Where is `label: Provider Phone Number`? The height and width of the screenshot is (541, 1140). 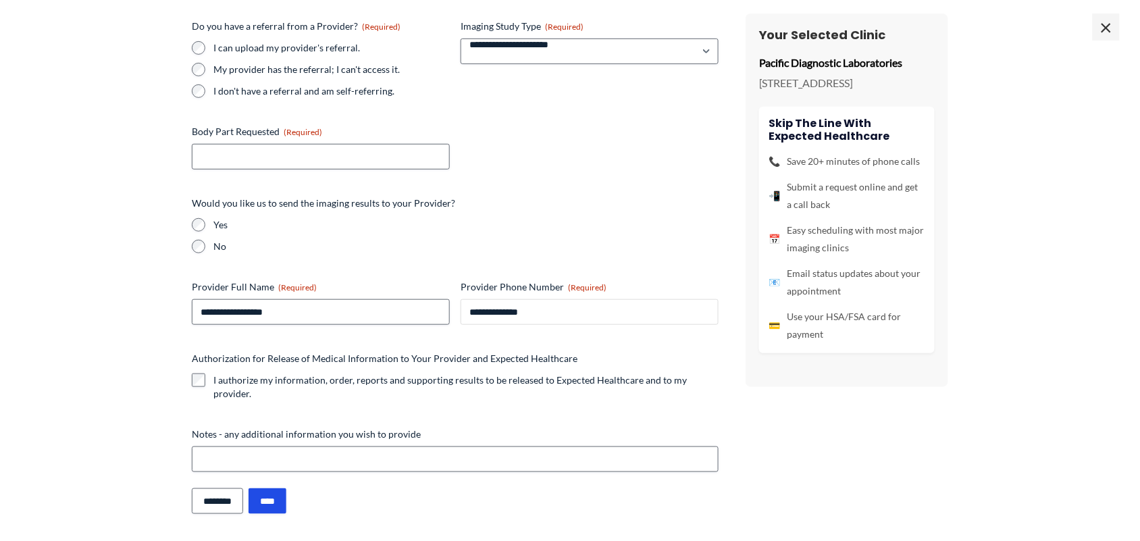 label: Provider Phone Number is located at coordinates (589, 287).